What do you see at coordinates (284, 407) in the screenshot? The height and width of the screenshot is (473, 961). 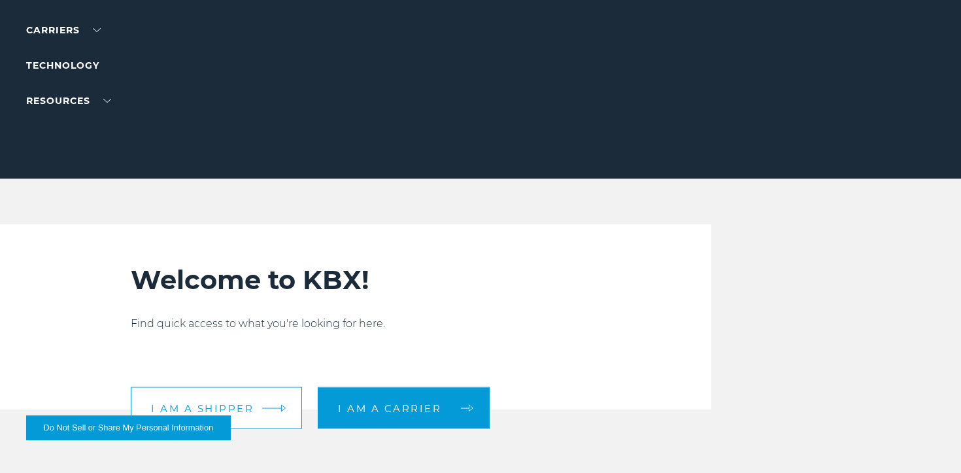 I see `img: arrow` at bounding box center [284, 407].